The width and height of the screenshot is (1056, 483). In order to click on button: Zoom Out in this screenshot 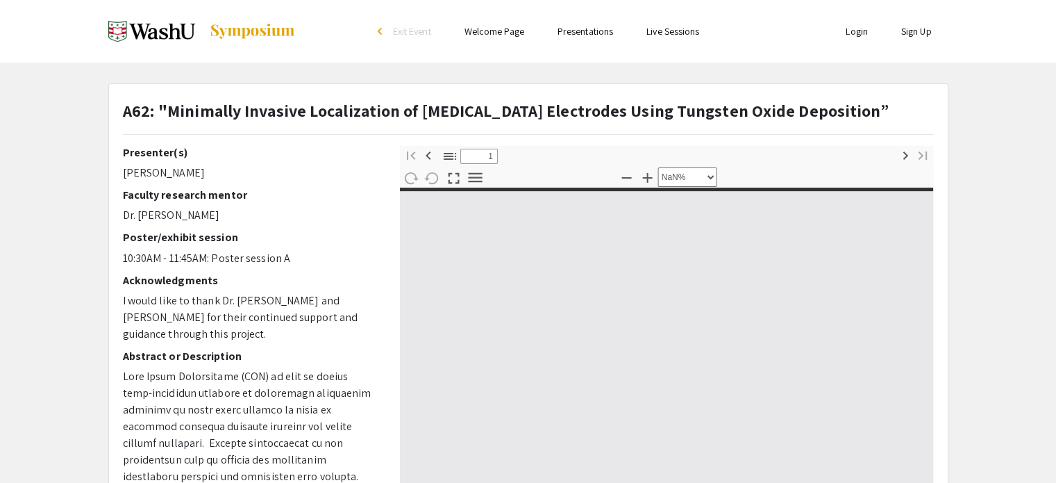, I will do `click(627, 176)`.